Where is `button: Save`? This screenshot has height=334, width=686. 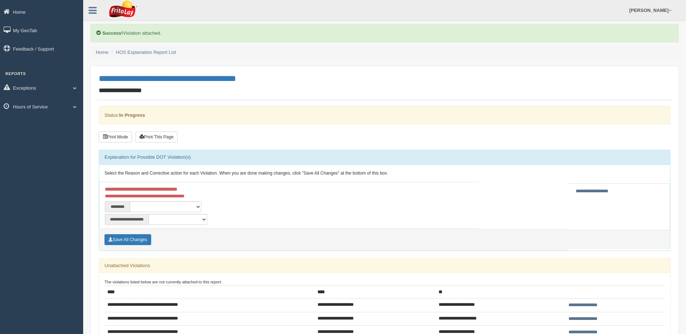 button: Save is located at coordinates (128, 240).